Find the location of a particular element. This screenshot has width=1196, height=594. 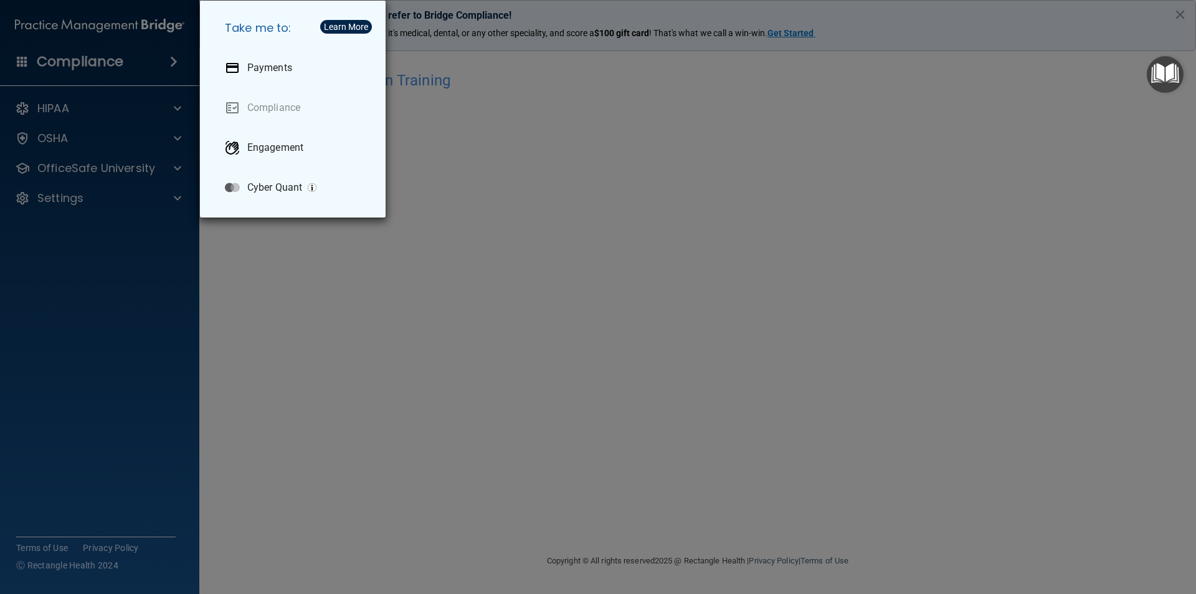

h5: Take me to: is located at coordinates (295, 28).